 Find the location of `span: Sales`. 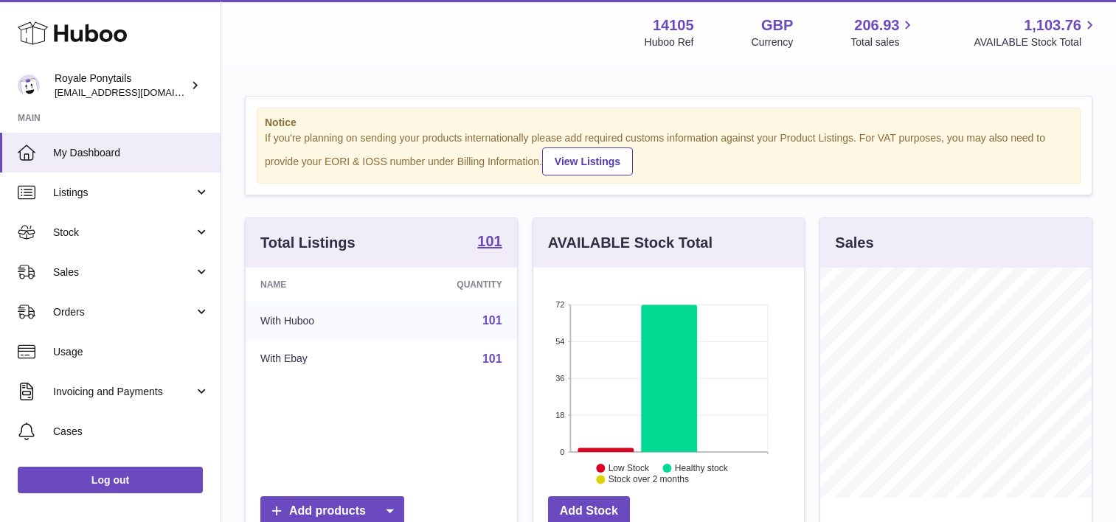

span: Sales is located at coordinates (123, 272).